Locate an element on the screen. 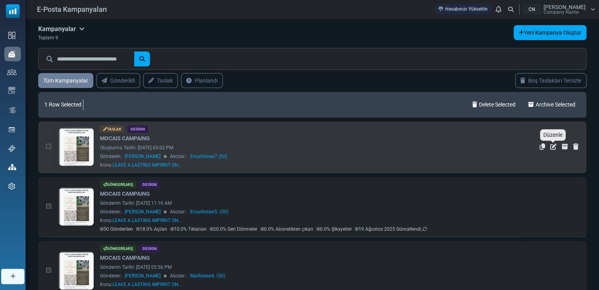  img: dashboard-icon.svg is located at coordinates (12, 35).